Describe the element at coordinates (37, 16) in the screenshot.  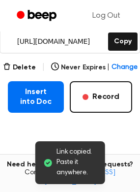
I see `a: Beep` at that location.